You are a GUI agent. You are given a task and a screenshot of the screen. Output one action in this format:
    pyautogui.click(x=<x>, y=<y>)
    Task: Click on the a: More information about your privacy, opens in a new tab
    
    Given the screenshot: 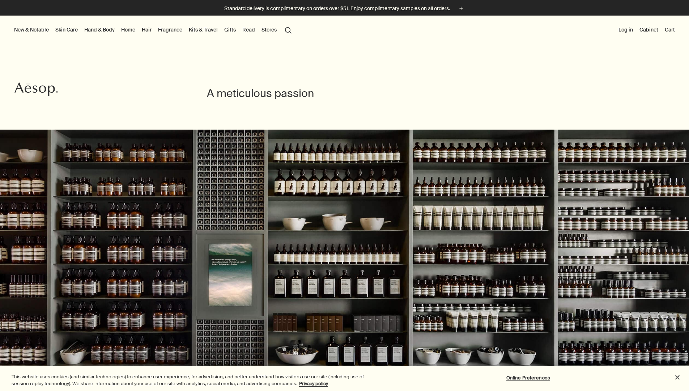 What is the action you would take?
    pyautogui.click(x=314, y=383)
    